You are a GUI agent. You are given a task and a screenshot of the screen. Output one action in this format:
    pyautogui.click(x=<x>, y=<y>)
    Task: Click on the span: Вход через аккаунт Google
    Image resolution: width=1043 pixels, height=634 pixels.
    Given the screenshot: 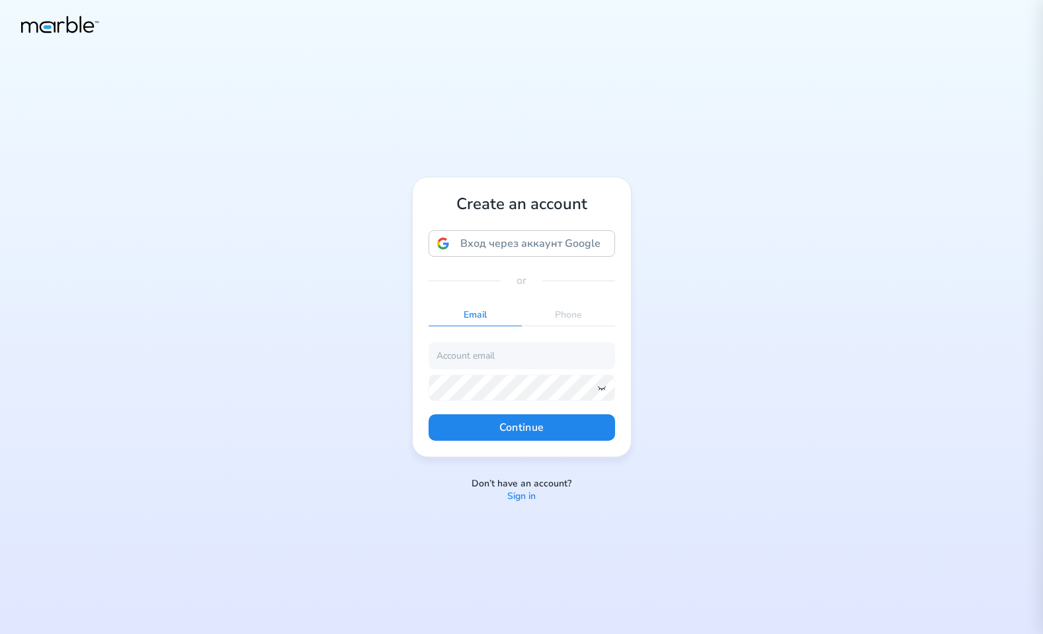 What is the action you would take?
    pyautogui.click(x=530, y=243)
    